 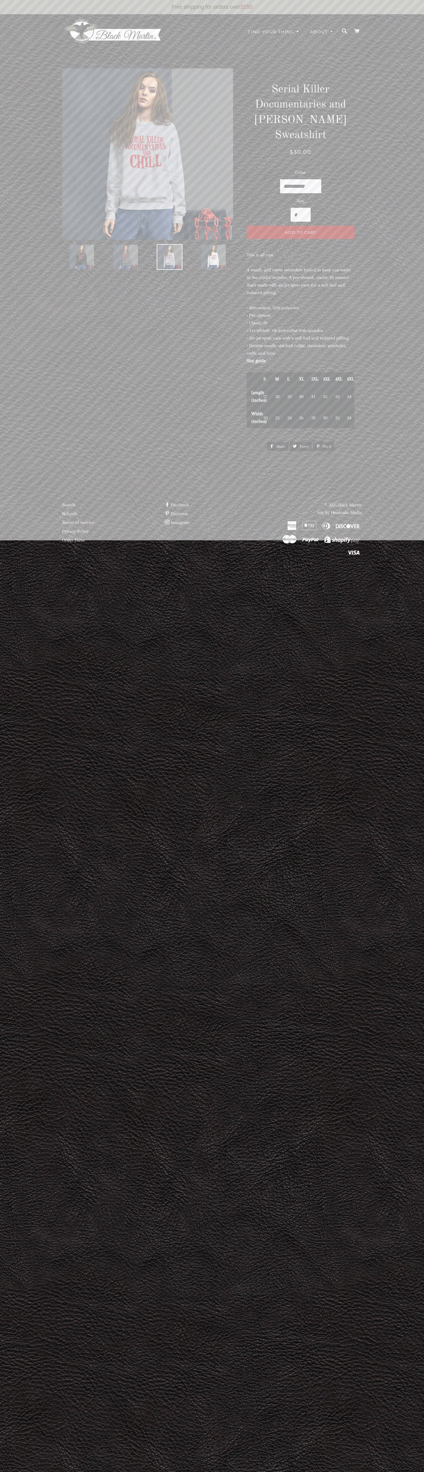 I want to click on button: Add to Cart, so click(x=300, y=232).